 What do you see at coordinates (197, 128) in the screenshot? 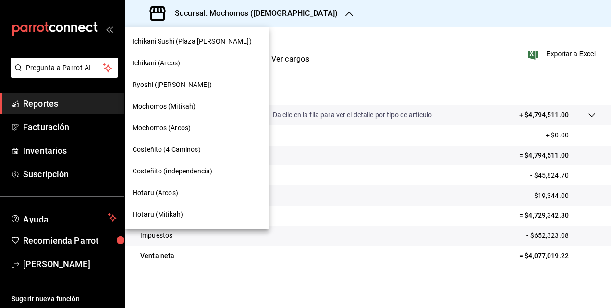
I see `div: Mochomos (Arcos)` at bounding box center [197, 128].